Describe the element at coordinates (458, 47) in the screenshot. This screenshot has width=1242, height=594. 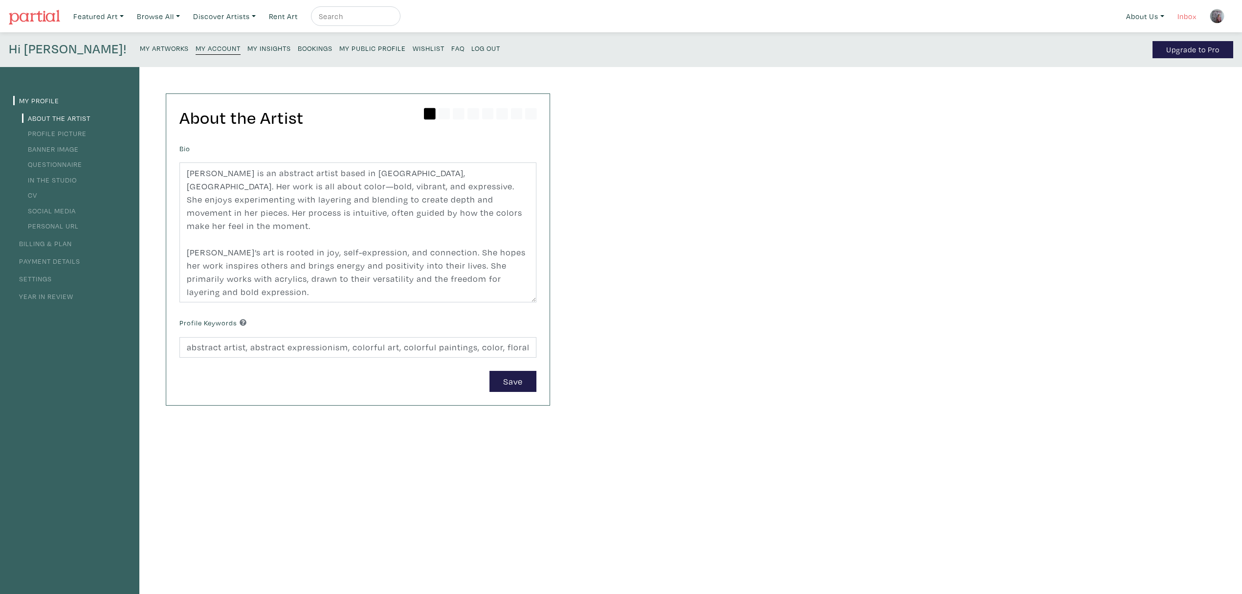
I see `a: FAQ` at that location.